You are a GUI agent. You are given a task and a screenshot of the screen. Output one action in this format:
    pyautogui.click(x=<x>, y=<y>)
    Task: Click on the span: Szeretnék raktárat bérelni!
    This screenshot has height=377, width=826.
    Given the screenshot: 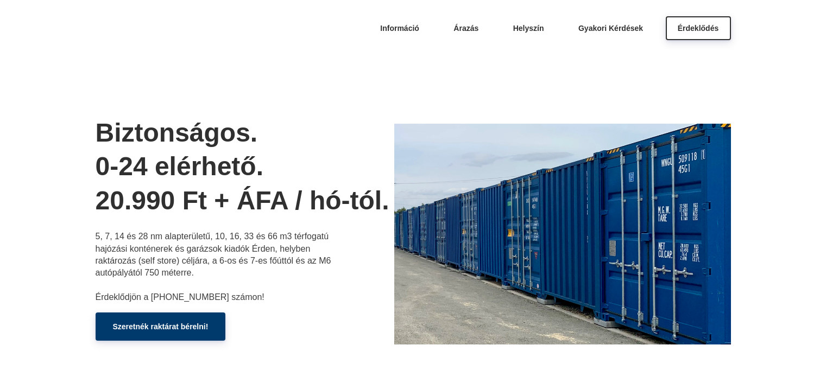 What is the action you would take?
    pyautogui.click(x=161, y=327)
    